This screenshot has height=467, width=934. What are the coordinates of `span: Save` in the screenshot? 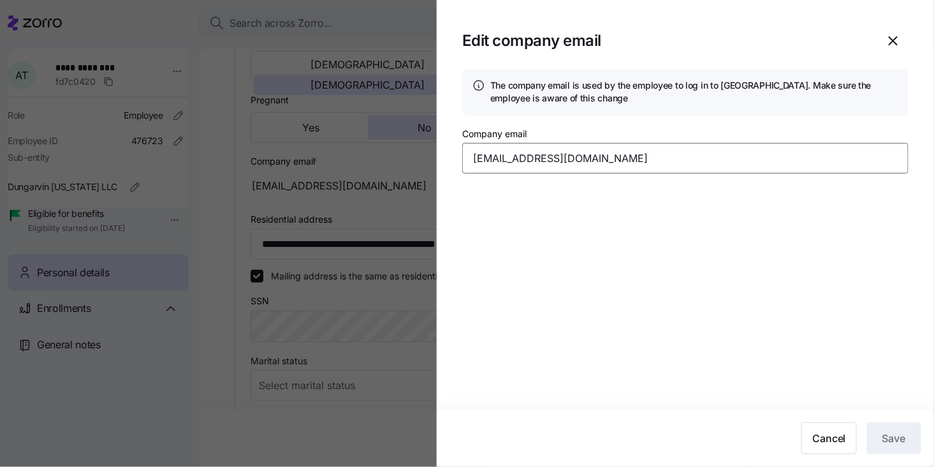 It's located at (894, 438).